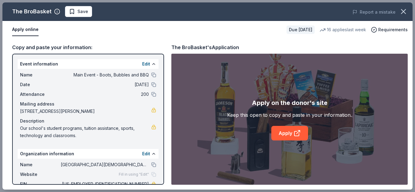 Image resolution: width=415 pixels, height=192 pixels. Describe the element at coordinates (88, 64) in the screenshot. I see `div: Event information` at that location.